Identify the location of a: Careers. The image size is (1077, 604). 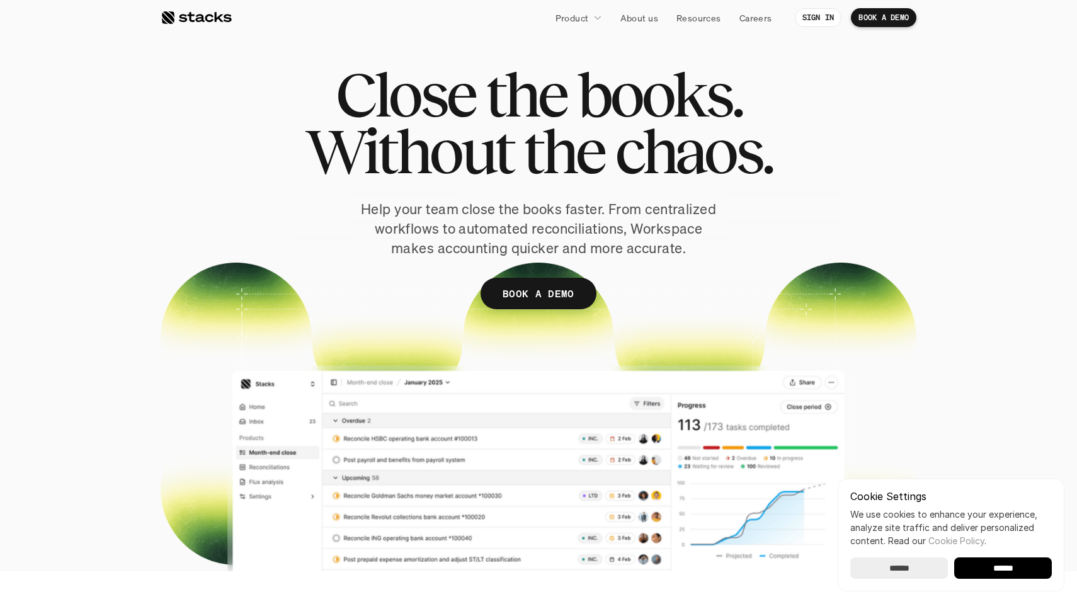
(756, 18).